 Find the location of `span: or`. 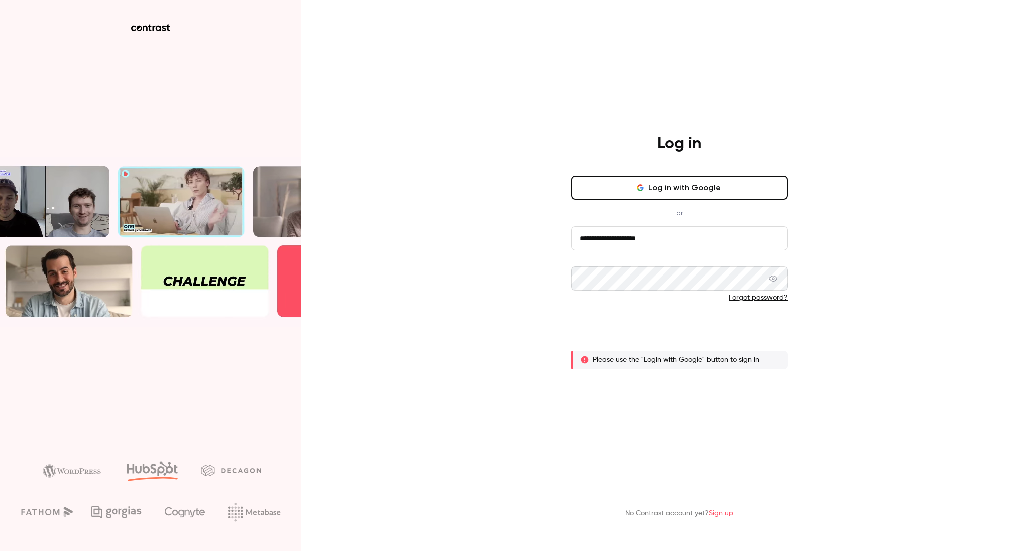

span: or is located at coordinates (680, 213).